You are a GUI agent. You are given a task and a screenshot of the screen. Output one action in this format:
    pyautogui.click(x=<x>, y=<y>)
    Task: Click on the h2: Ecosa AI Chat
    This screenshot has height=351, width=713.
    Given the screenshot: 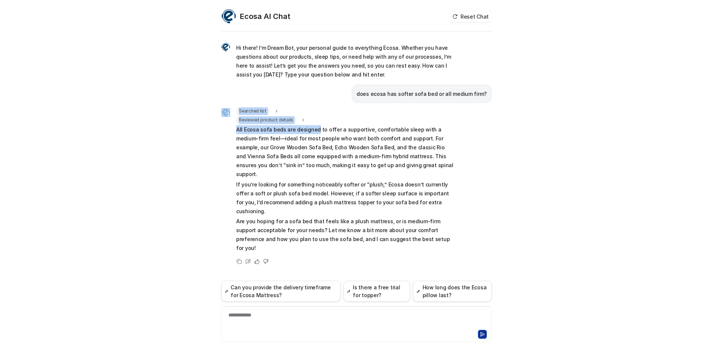 What is the action you would take?
    pyautogui.click(x=265, y=16)
    